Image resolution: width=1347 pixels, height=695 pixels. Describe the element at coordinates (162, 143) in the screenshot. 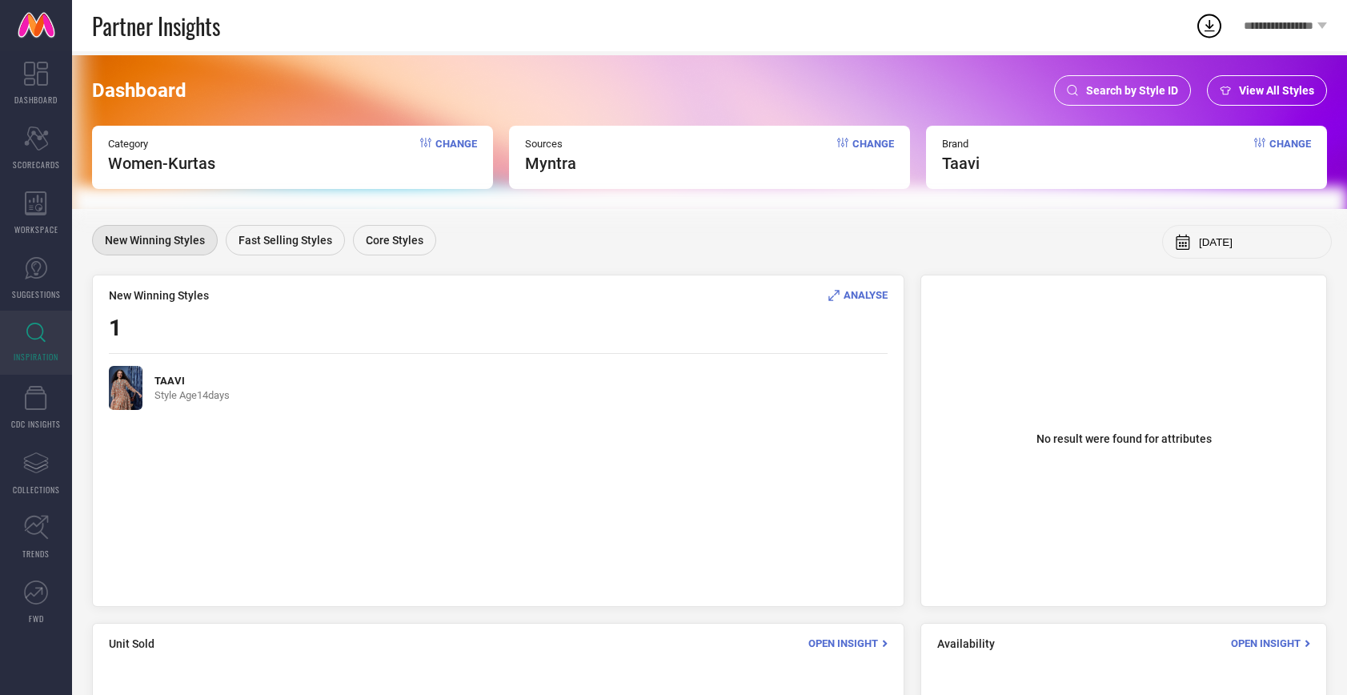

I see `span: Category` at that location.